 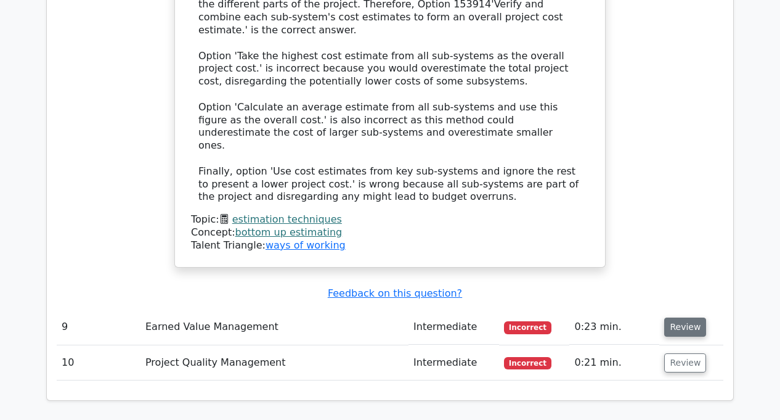 What do you see at coordinates (99, 362) in the screenshot?
I see `td: 10` at bounding box center [99, 362].